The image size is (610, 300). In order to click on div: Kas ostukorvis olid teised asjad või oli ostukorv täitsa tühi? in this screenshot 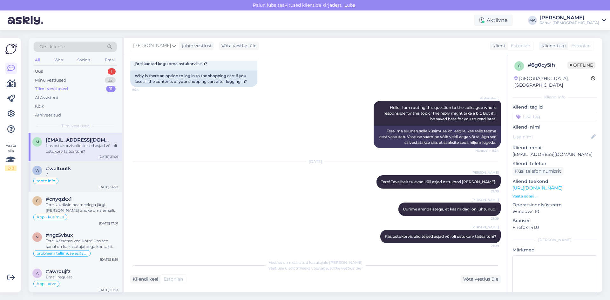, I will do `click(82, 149)`.